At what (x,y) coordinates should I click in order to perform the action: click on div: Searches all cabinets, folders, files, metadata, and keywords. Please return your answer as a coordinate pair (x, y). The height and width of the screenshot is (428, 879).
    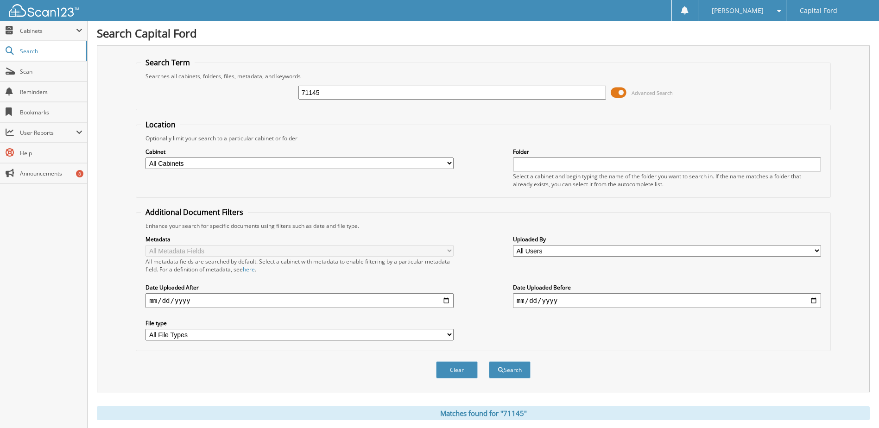
    Looking at the image, I should click on (483, 76).